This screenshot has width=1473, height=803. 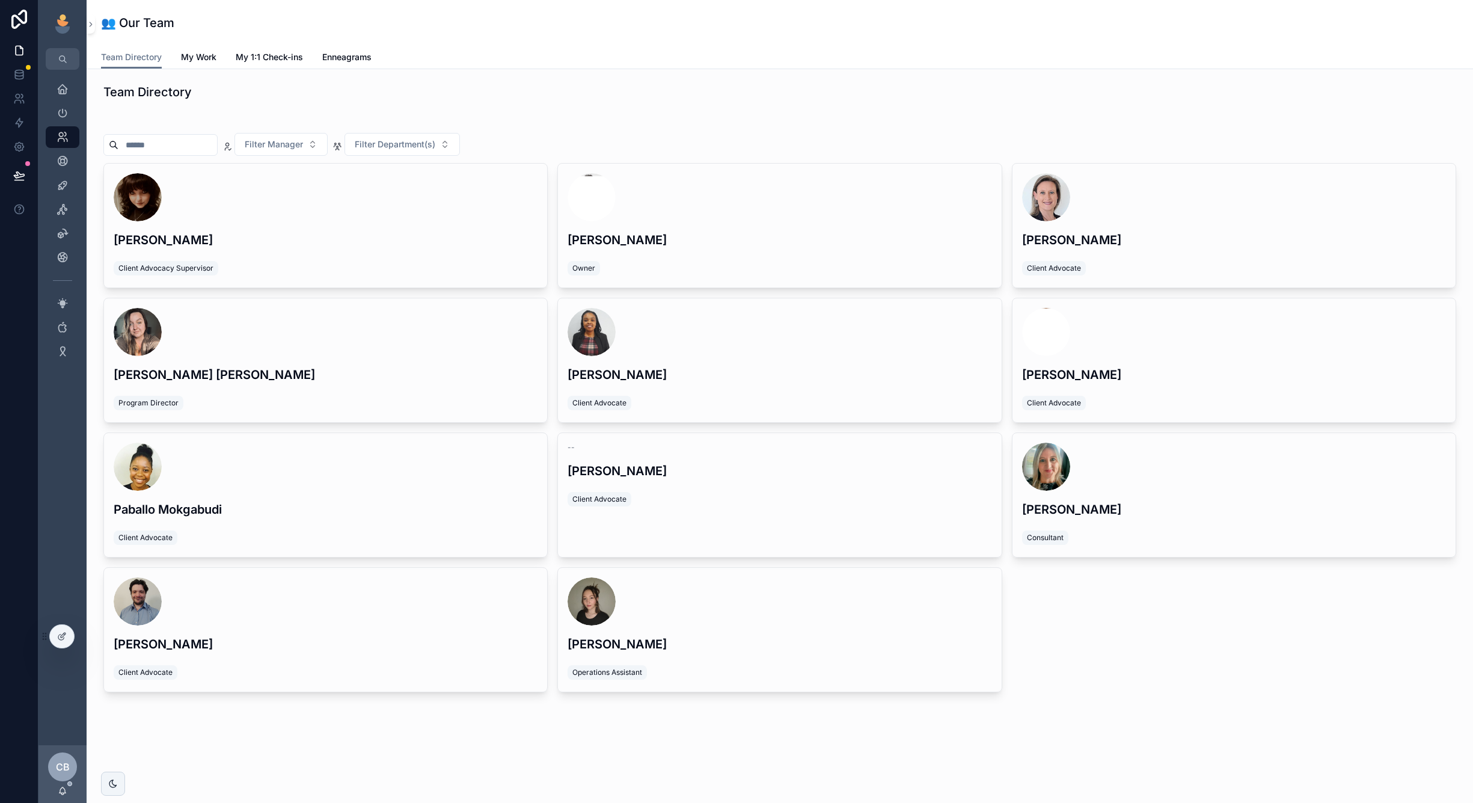 What do you see at coordinates (1045, 538) in the screenshot?
I see `span: Consultant` at bounding box center [1045, 538].